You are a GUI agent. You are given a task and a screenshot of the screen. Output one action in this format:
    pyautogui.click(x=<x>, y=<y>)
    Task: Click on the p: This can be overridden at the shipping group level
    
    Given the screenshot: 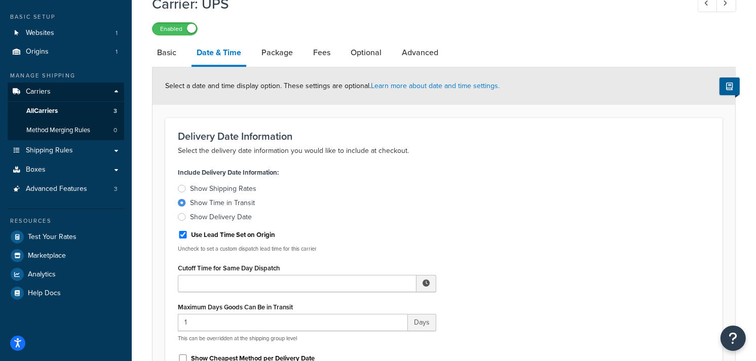 What is the action you would take?
    pyautogui.click(x=307, y=338)
    